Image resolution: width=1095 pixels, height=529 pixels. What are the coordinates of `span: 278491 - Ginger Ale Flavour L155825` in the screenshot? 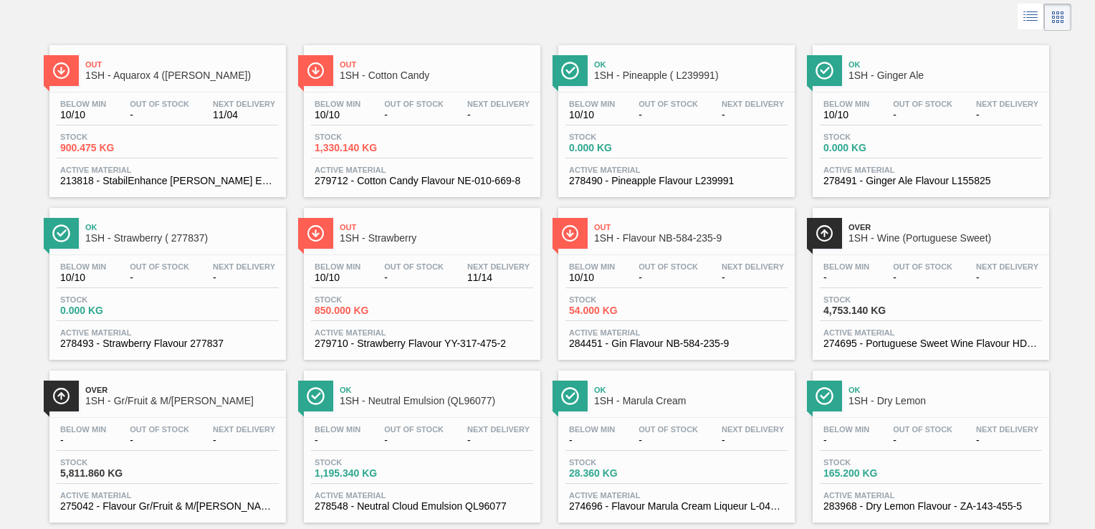 It's located at (930, 181).